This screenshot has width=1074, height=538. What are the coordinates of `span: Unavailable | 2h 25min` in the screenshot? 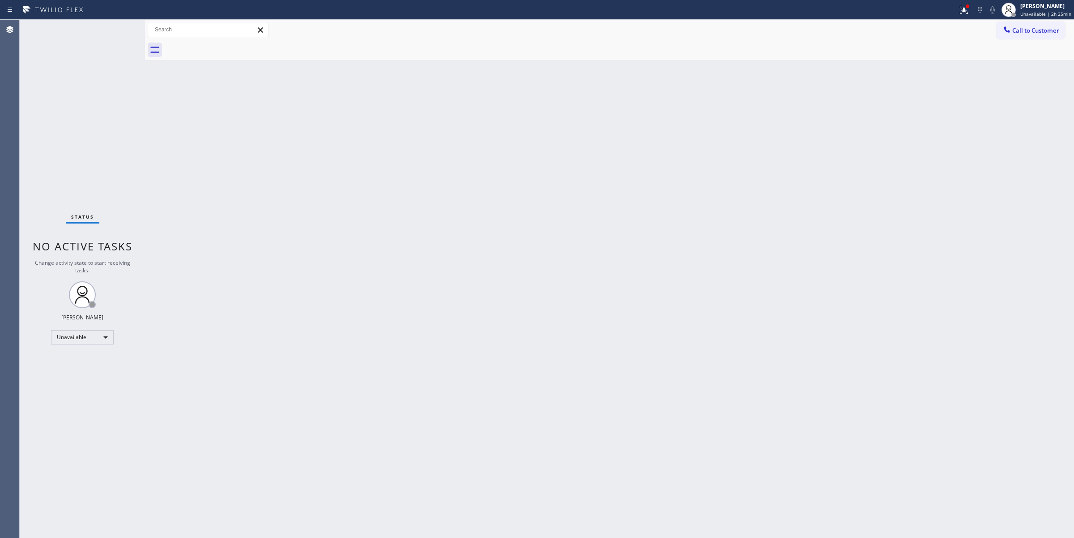 It's located at (1046, 14).